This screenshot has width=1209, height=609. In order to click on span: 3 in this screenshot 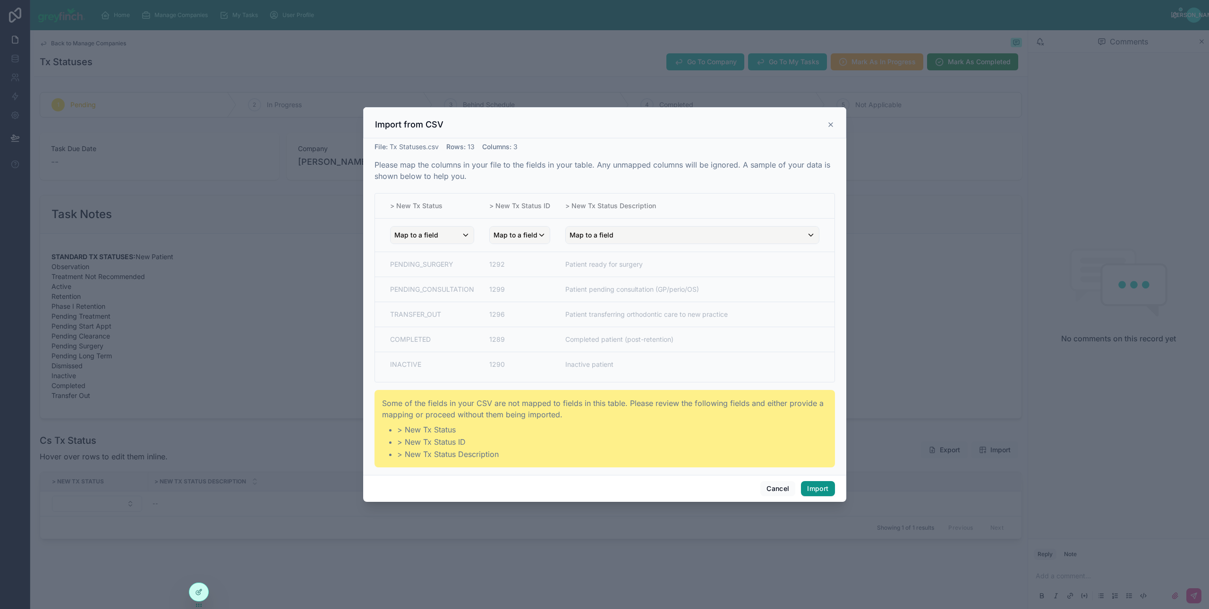, I will do `click(515, 146)`.